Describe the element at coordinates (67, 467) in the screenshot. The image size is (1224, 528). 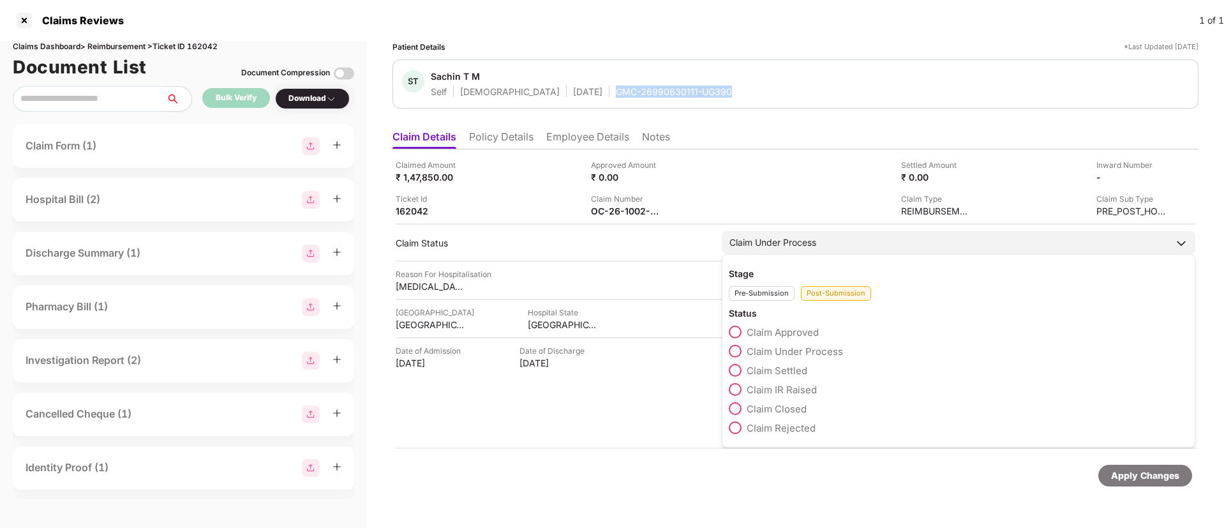
I see `div: Identity Proof (1)` at that location.